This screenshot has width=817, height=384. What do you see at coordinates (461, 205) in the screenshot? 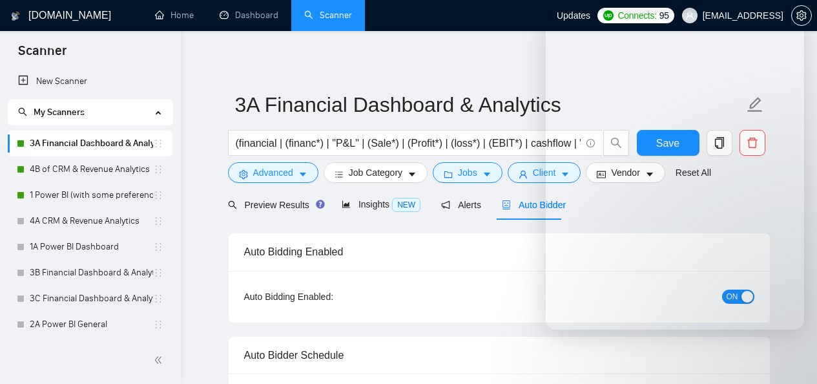
I see `span: Alerts` at bounding box center [461, 205].